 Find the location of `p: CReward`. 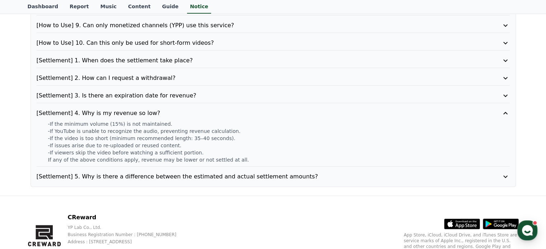

p: CReward is located at coordinates (127, 218).